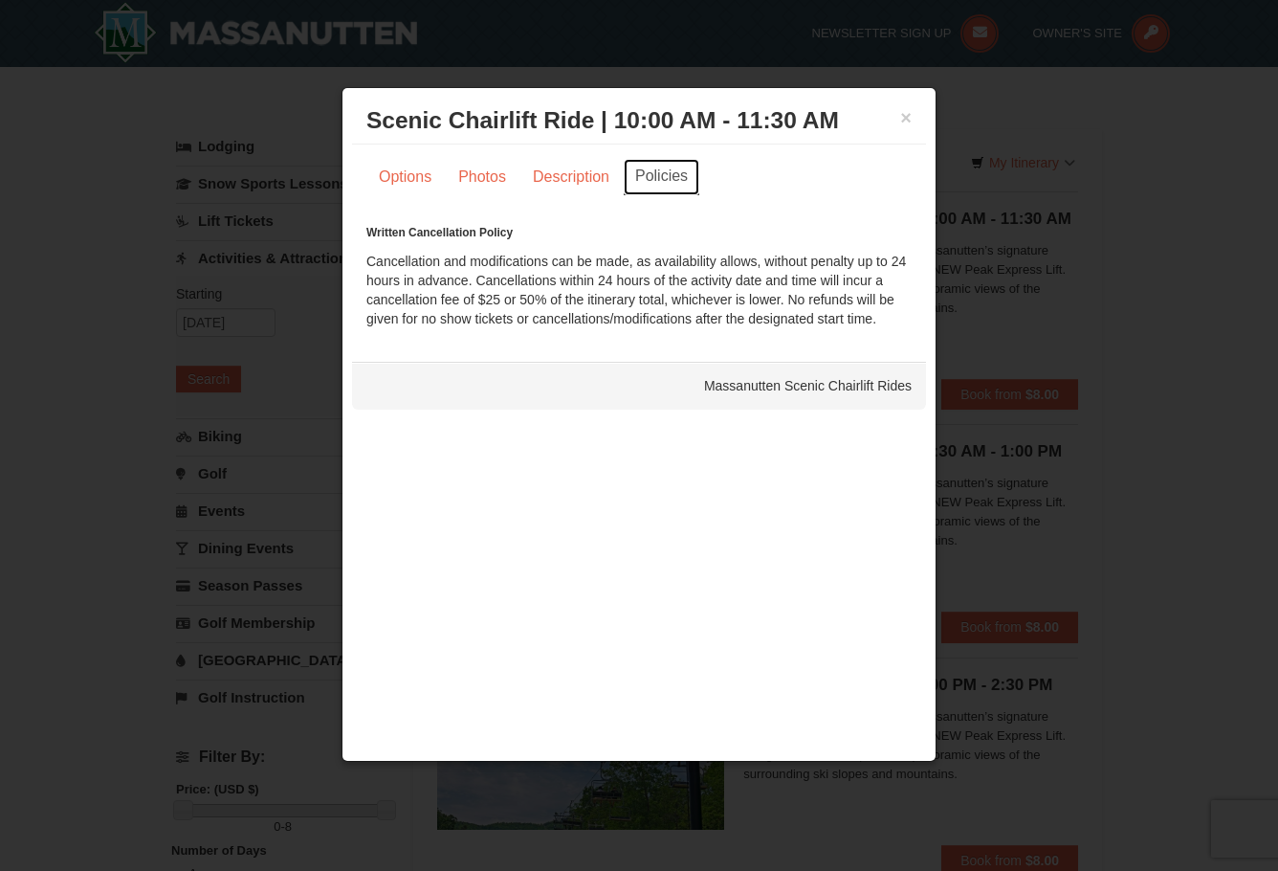 The image size is (1278, 871). What do you see at coordinates (639, 276) in the screenshot?
I see `div: Cancellation and modifications can be made, as availability allows, without penalty up to 24 hour...` at bounding box center [639, 276].